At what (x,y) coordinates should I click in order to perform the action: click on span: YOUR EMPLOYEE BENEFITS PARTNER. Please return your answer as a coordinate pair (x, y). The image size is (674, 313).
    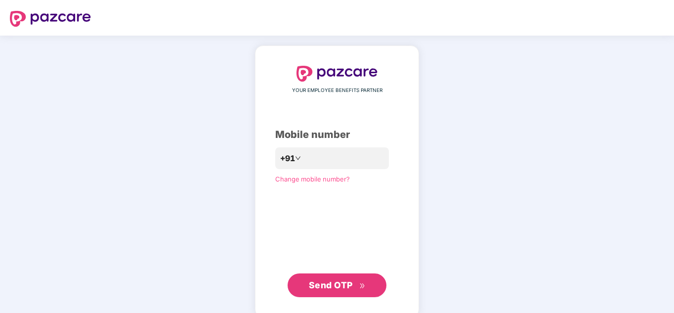
    Looking at the image, I should click on (337, 90).